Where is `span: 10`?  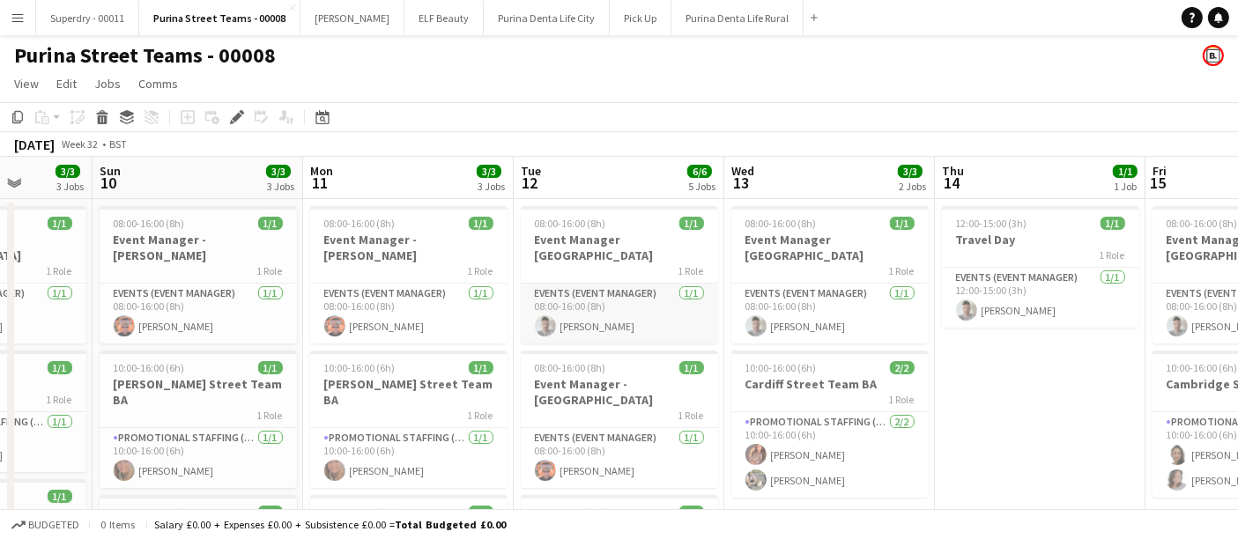
span: 10 is located at coordinates (108, 182).